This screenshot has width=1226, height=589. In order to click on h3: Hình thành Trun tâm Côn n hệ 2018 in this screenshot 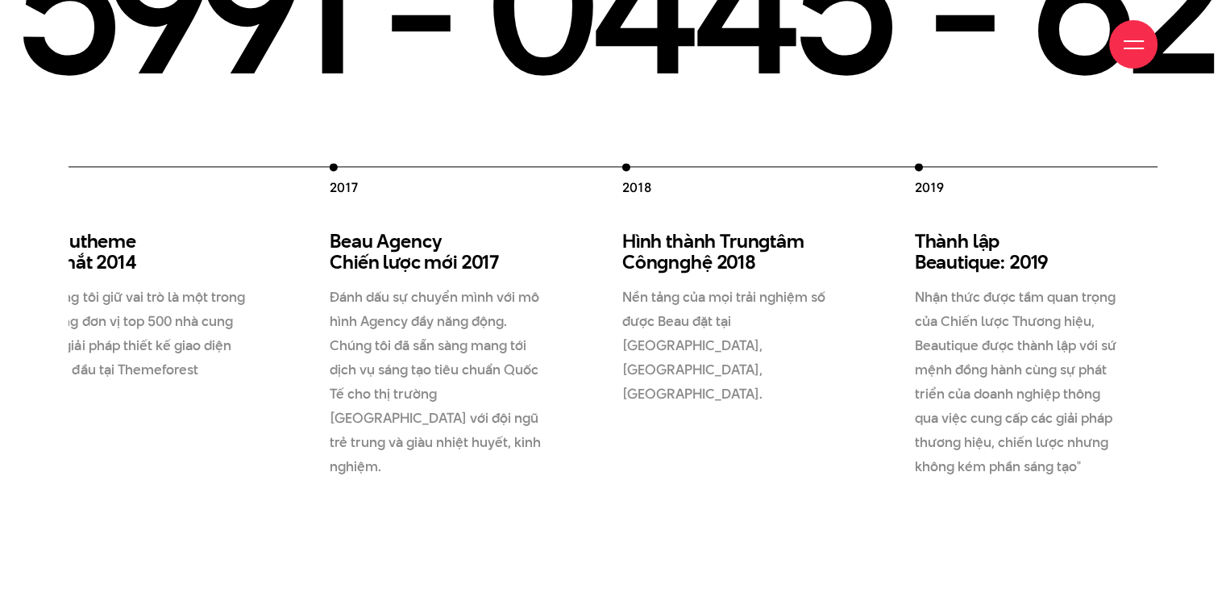, I will do `click(728, 251)`.